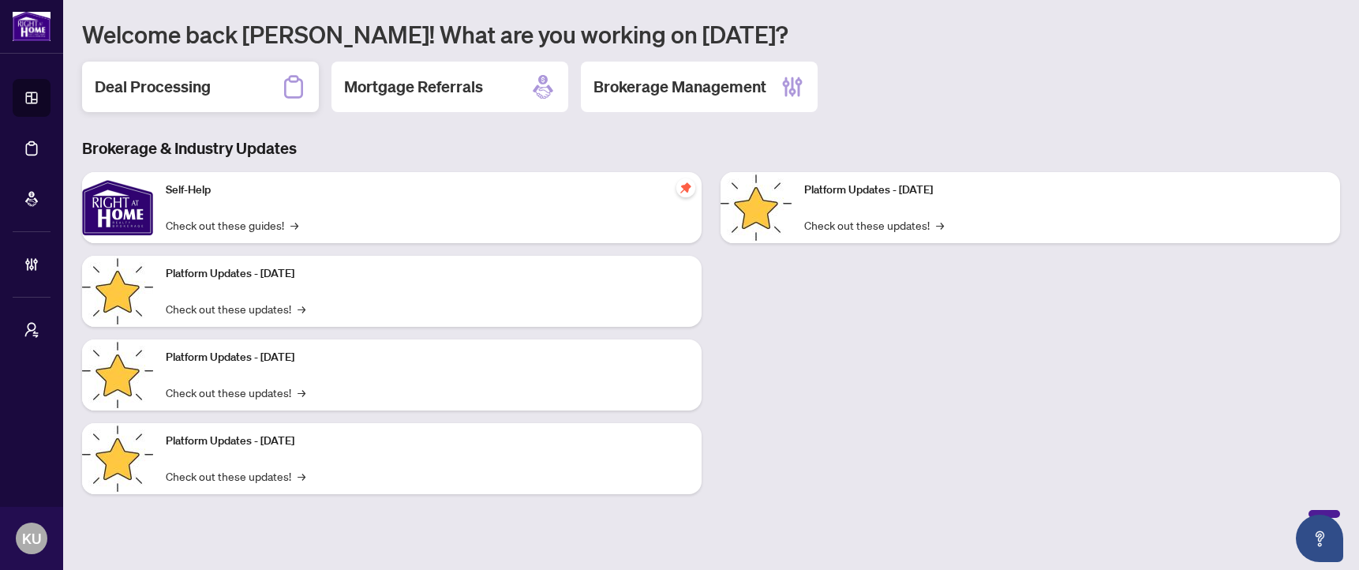  Describe the element at coordinates (118, 458) in the screenshot. I see `img: Platform Updates - July 8, 2025` at that location.